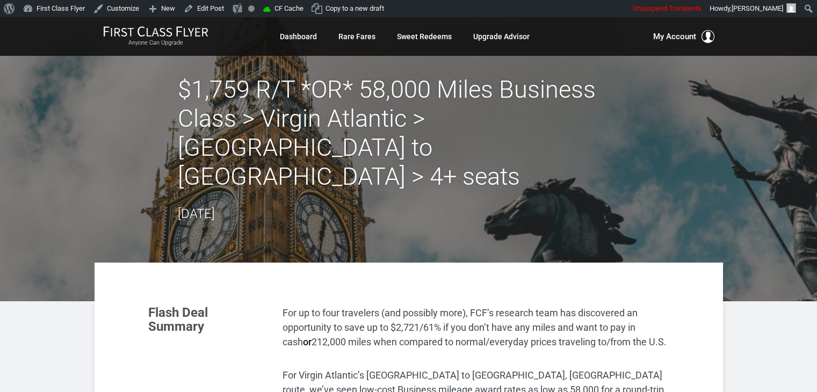 The width and height of the screenshot is (817, 392). What do you see at coordinates (307, 342) in the screenshot?
I see `strong: or` at bounding box center [307, 342].